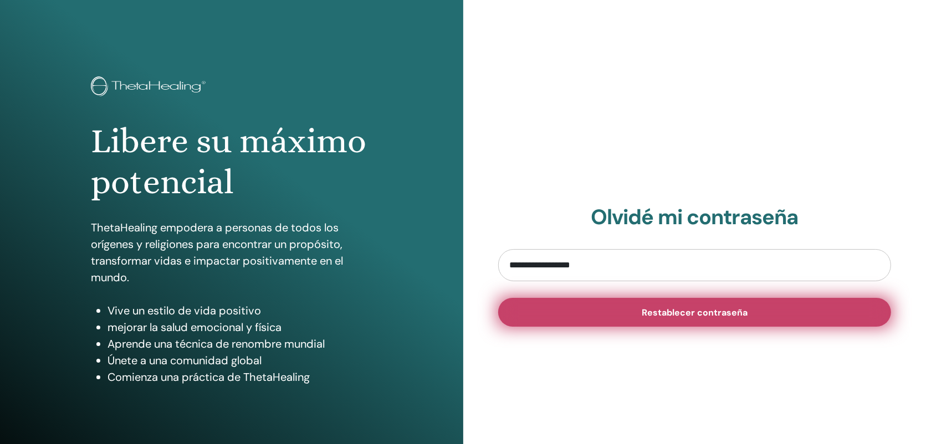 This screenshot has width=926, height=444. I want to click on button: Restablecer contraseña, so click(695, 312).